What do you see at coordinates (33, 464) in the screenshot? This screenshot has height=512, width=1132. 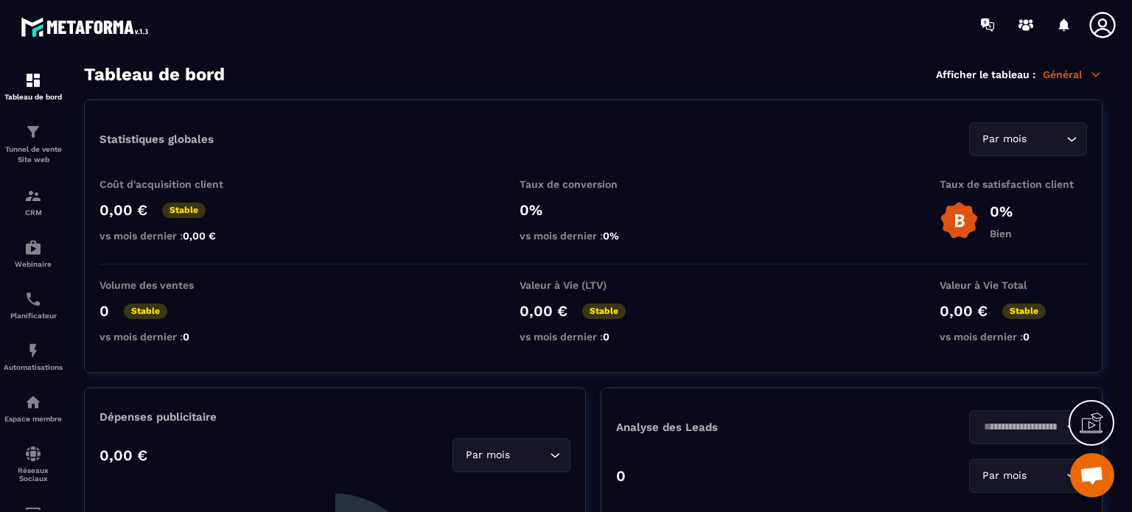 I see `a: social-networksocial-networkRéseaux Sociaux` at bounding box center [33, 464].